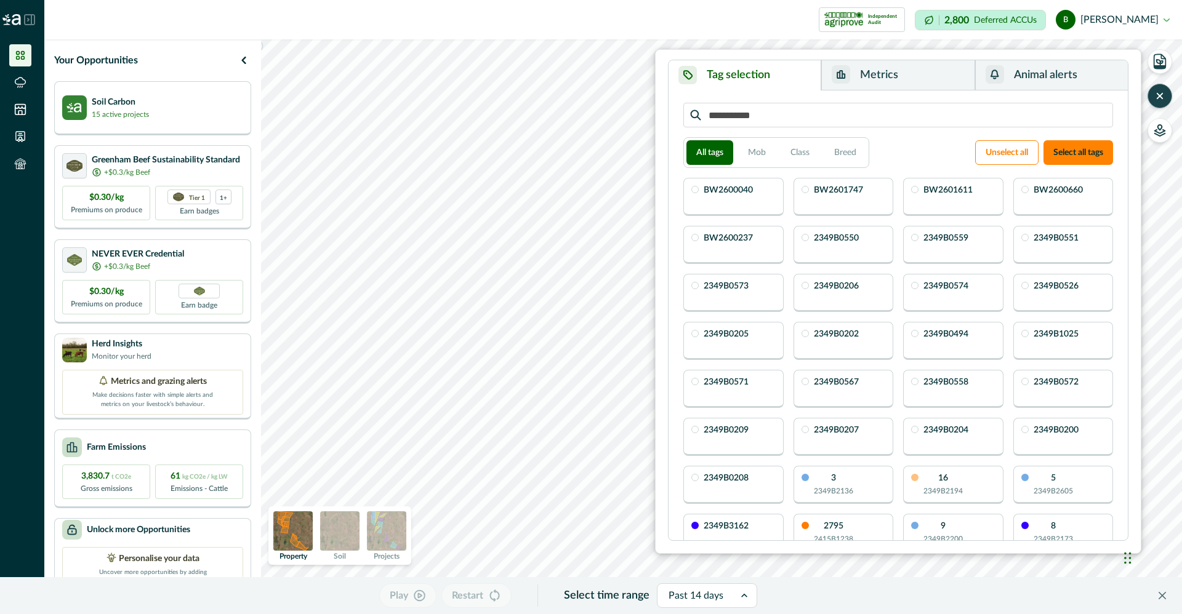 The image size is (1182, 614). What do you see at coordinates (205, 477) in the screenshot?
I see `span: kg CO2e / kg LW` at bounding box center [205, 477].